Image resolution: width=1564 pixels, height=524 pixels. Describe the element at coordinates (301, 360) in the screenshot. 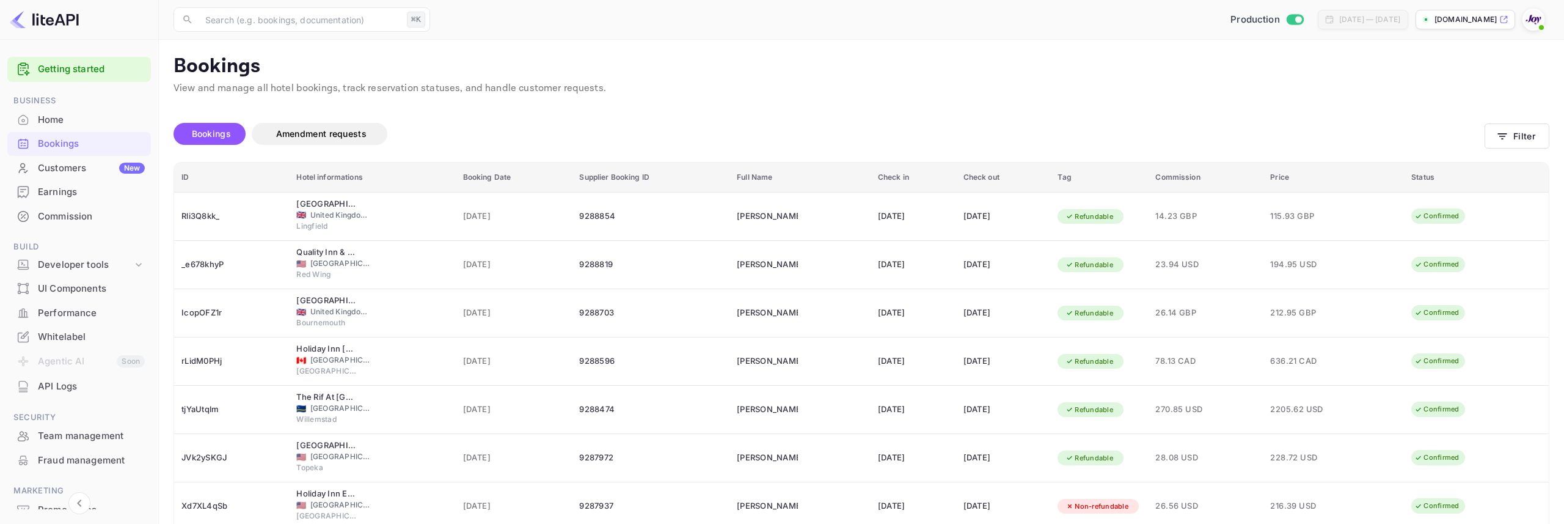

I see `span: Canada` at that location.